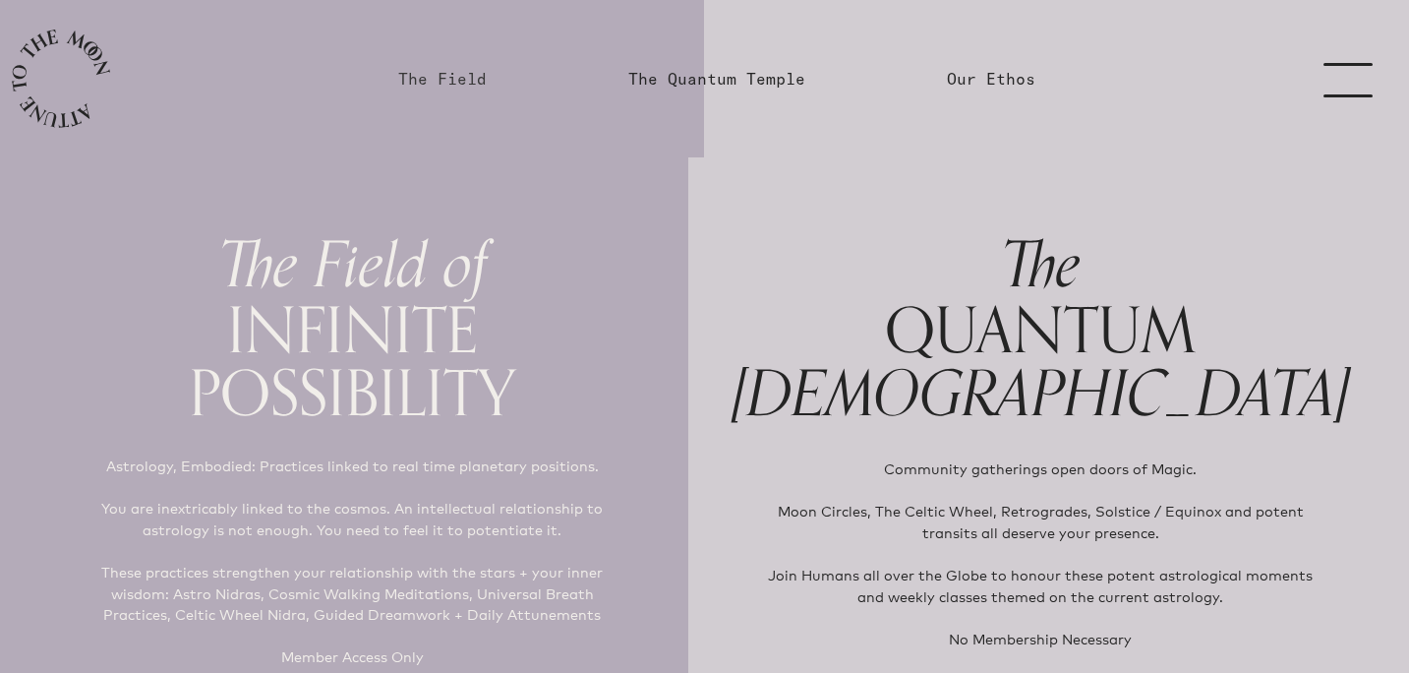 Image resolution: width=1409 pixels, height=673 pixels. Describe the element at coordinates (1041, 266) in the screenshot. I see `span: The` at that location.